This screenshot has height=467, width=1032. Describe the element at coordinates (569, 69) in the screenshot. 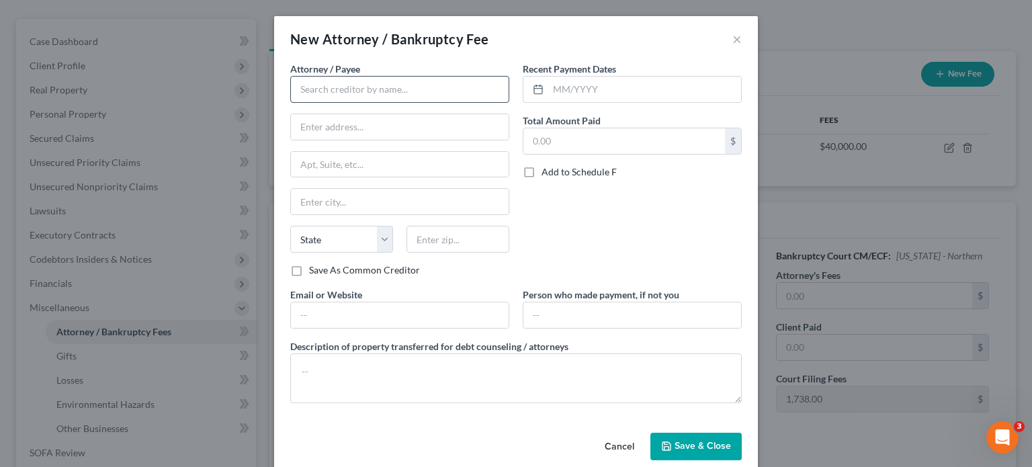

I see `label: Recent Payment Dates` at that location.